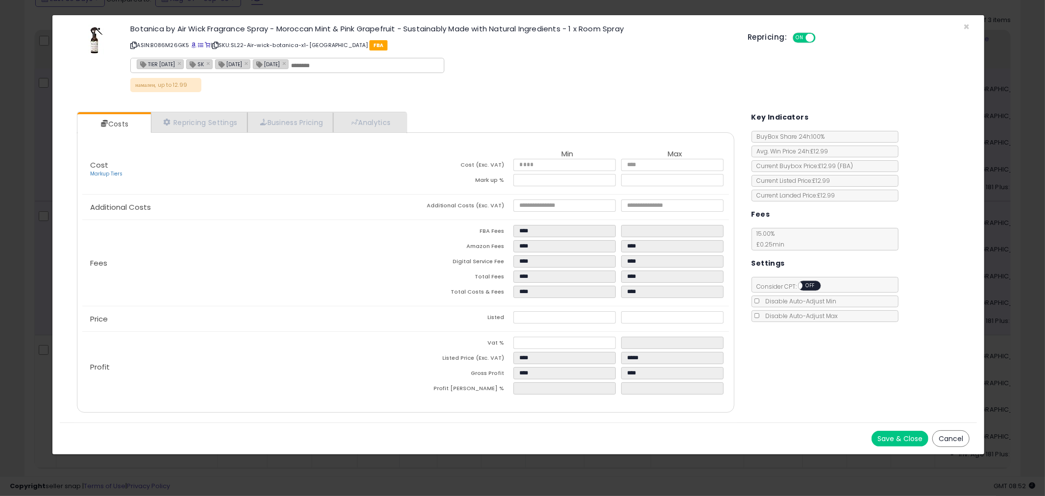 The width and height of the screenshot is (1045, 496). I want to click on a: Business Pricing, so click(290, 122).